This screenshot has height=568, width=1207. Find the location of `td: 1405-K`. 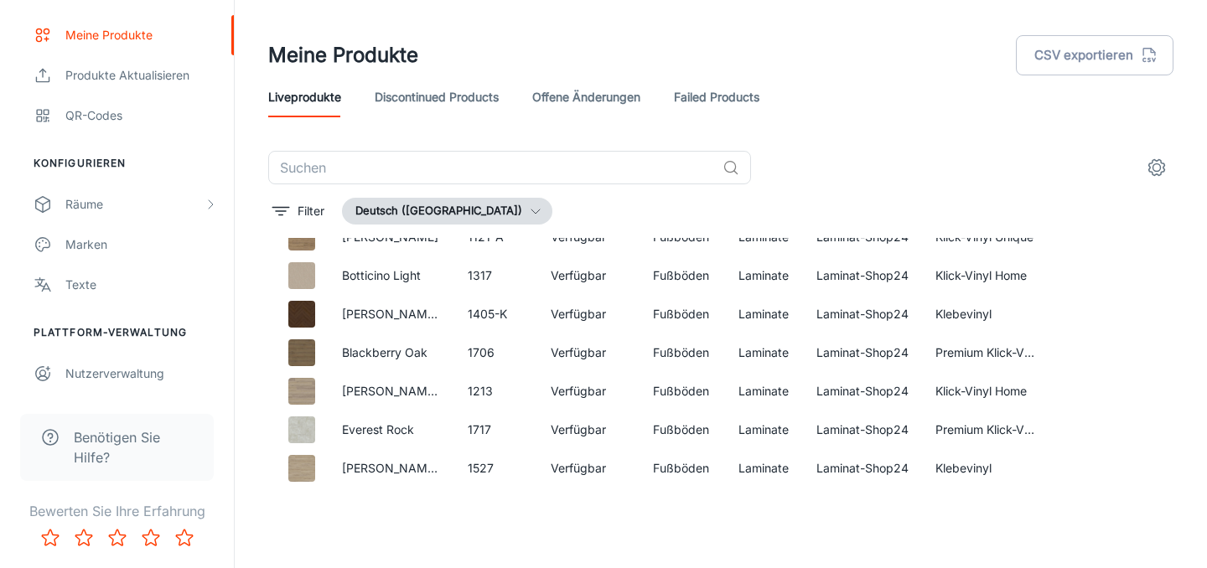

td: 1405-K is located at coordinates (495, 314).